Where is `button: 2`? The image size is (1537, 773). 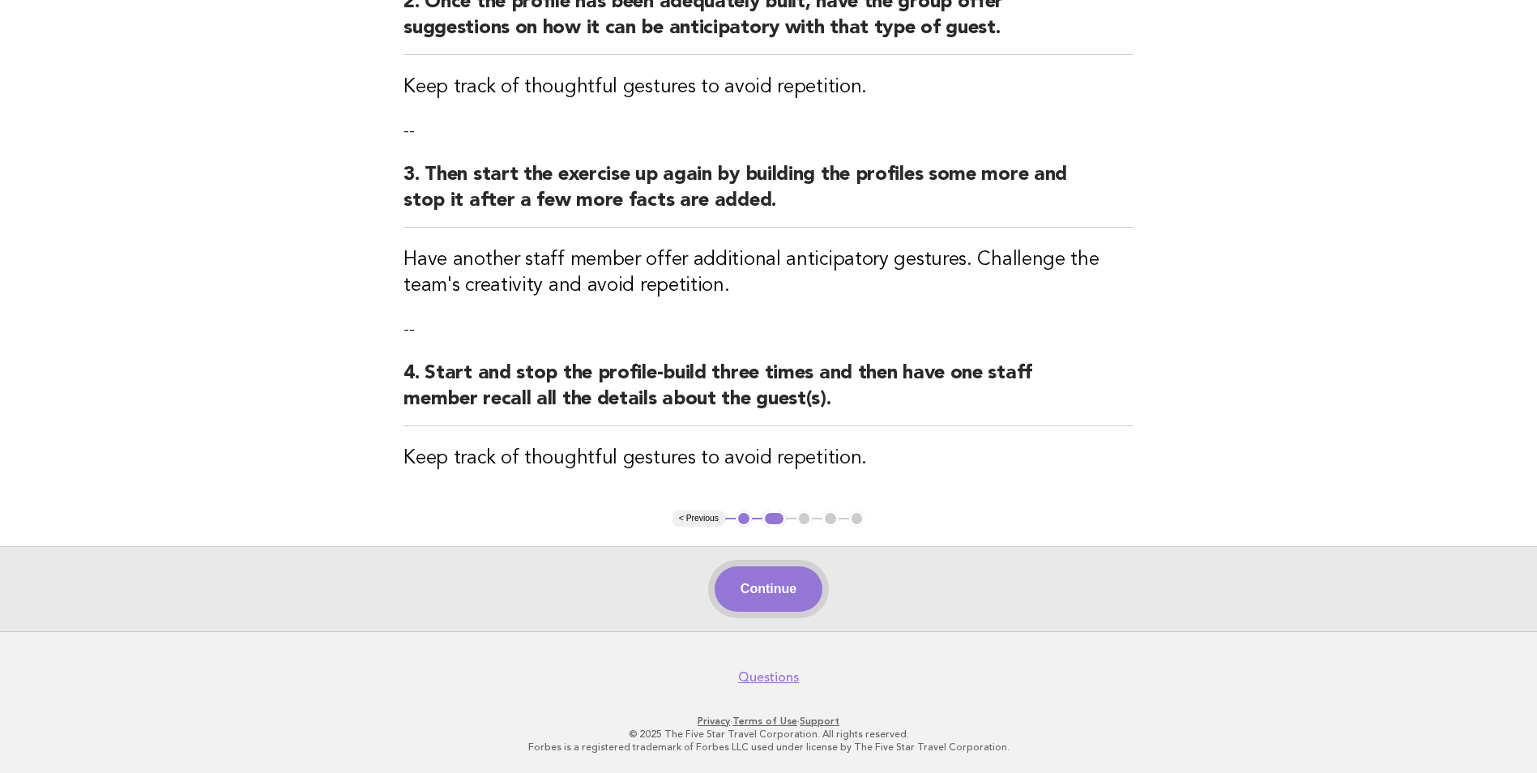
button: 2 is located at coordinates (774, 519).